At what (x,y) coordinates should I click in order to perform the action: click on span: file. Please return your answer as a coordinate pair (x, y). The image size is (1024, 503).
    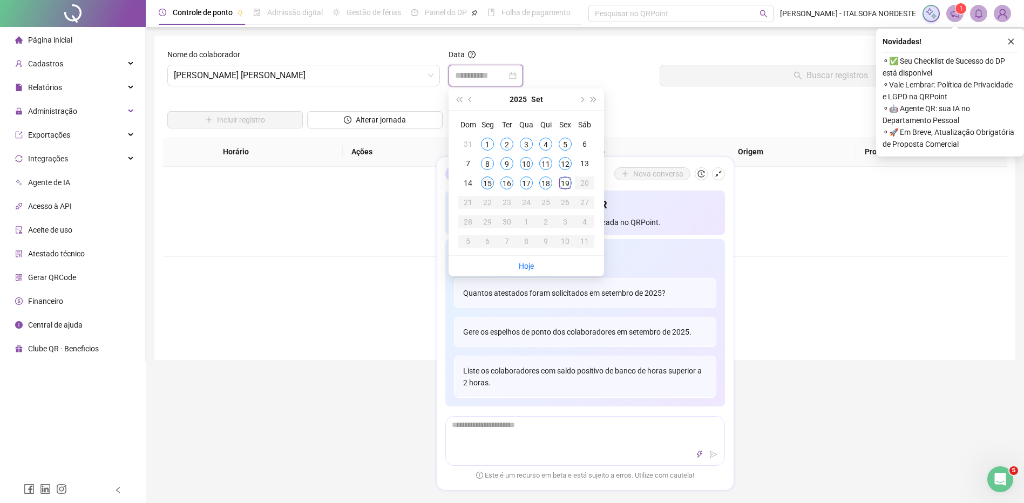
    Looking at the image, I should click on (19, 87).